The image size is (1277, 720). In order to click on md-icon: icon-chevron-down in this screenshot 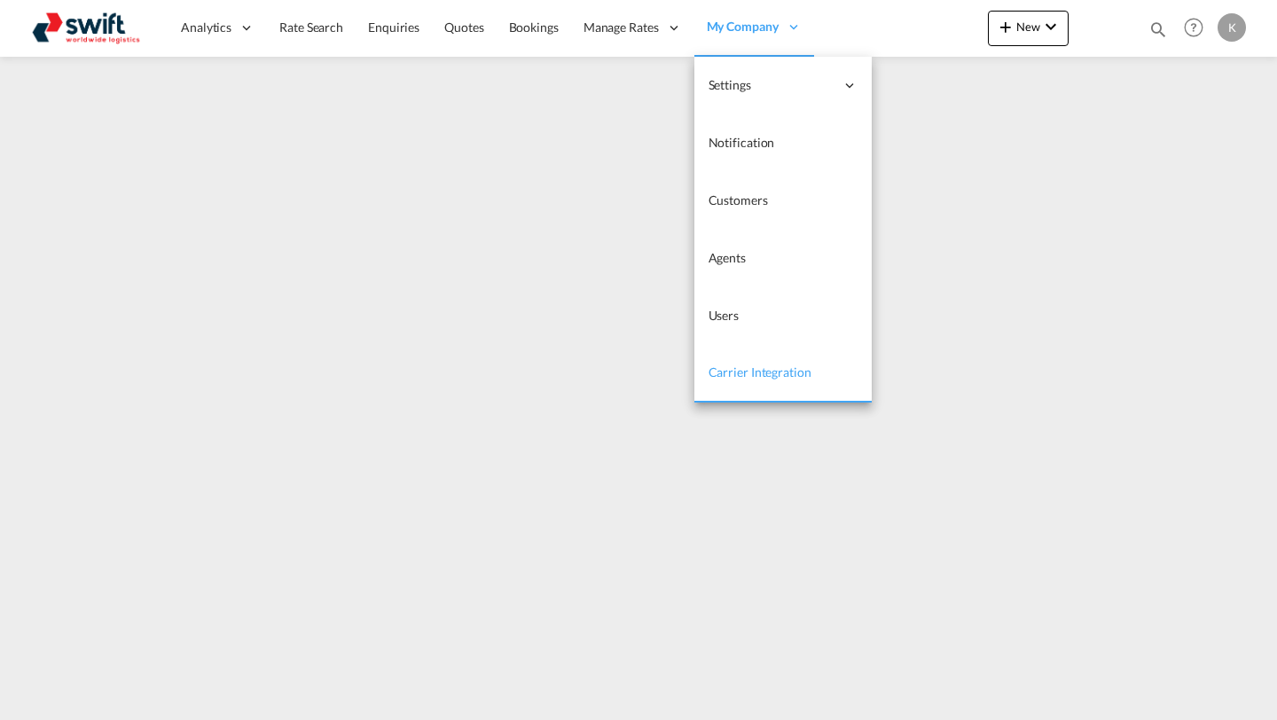, I will do `click(1051, 27)`.